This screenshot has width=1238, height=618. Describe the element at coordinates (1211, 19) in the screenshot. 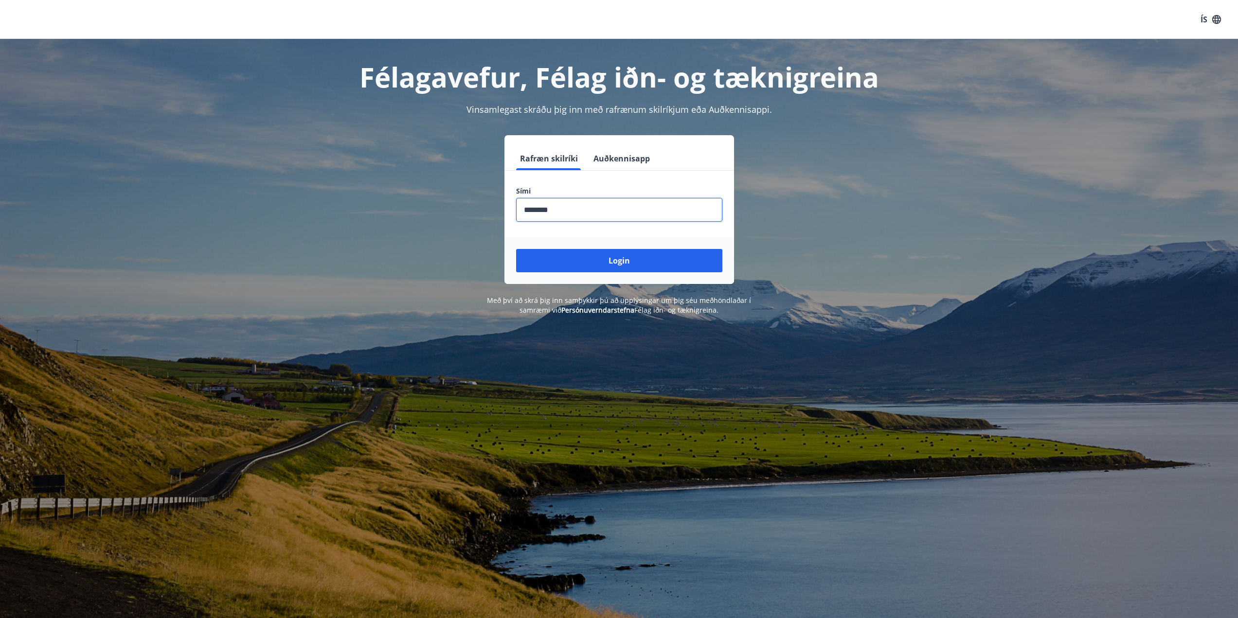

I see `button: ÍS` at that location.